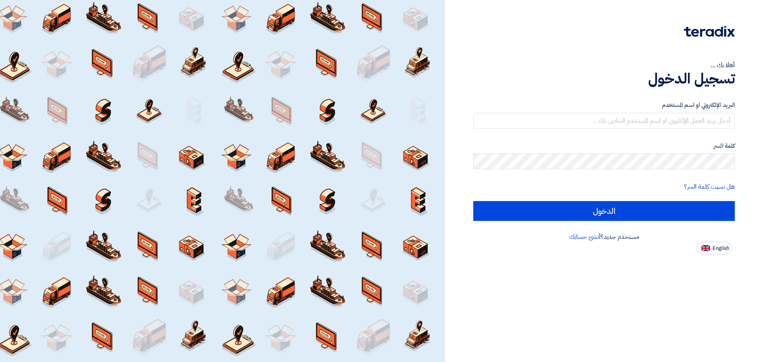  I want to click on button: English, so click(714, 248).